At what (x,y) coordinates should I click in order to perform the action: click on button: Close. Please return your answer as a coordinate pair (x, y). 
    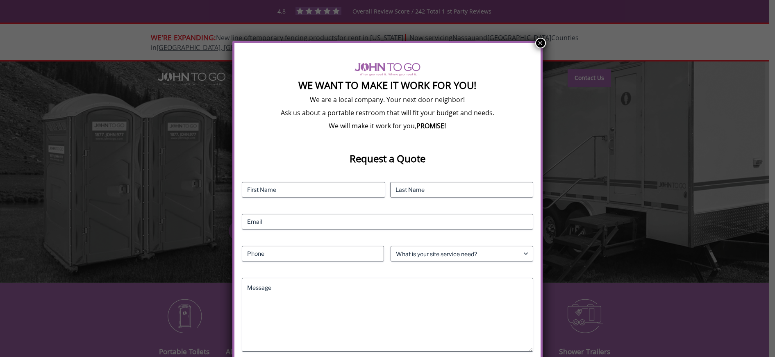
    Looking at the image, I should click on (541, 43).